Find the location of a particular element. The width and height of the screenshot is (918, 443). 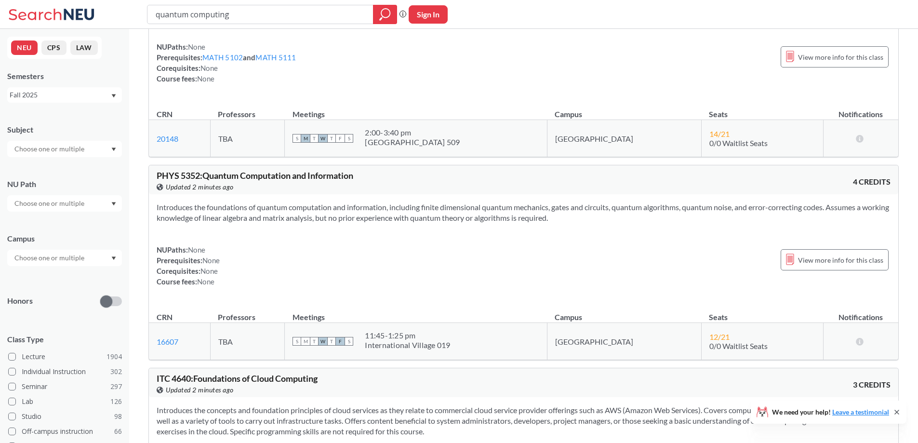

a: MATH 5111 is located at coordinates (276, 57).